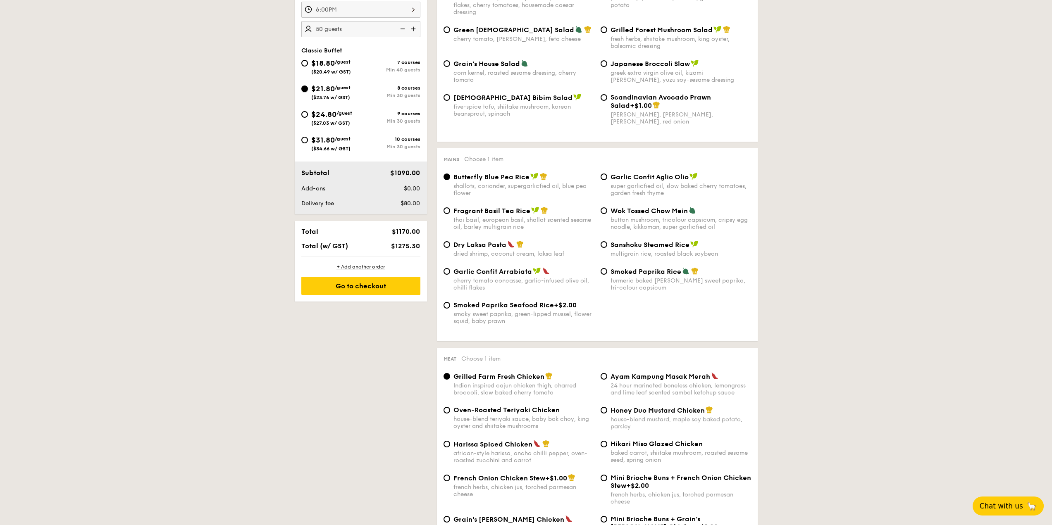 The image size is (1052, 525). What do you see at coordinates (524, 76) in the screenshot?
I see `div: corn kernel, roasted sesame dressing, cherry tomato` at bounding box center [524, 76].